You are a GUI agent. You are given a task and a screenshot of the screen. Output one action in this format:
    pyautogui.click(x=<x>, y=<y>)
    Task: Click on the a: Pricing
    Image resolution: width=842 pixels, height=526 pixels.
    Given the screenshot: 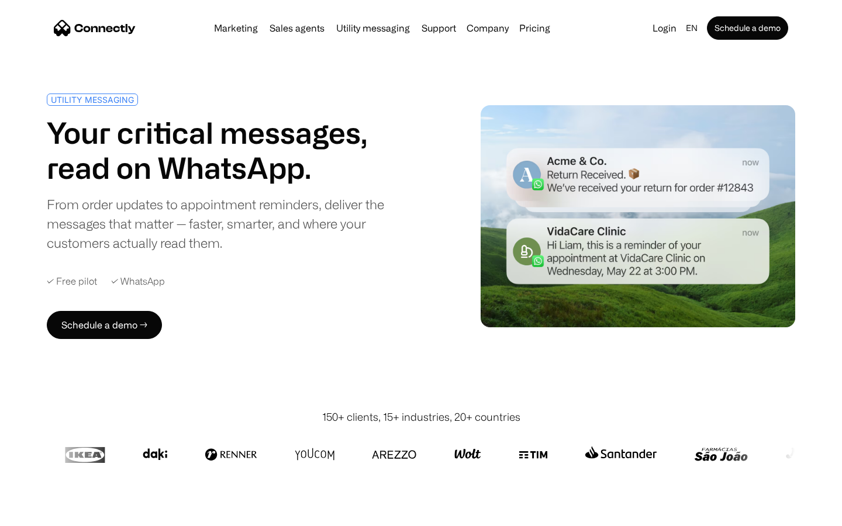 What is the action you would take?
    pyautogui.click(x=534, y=28)
    